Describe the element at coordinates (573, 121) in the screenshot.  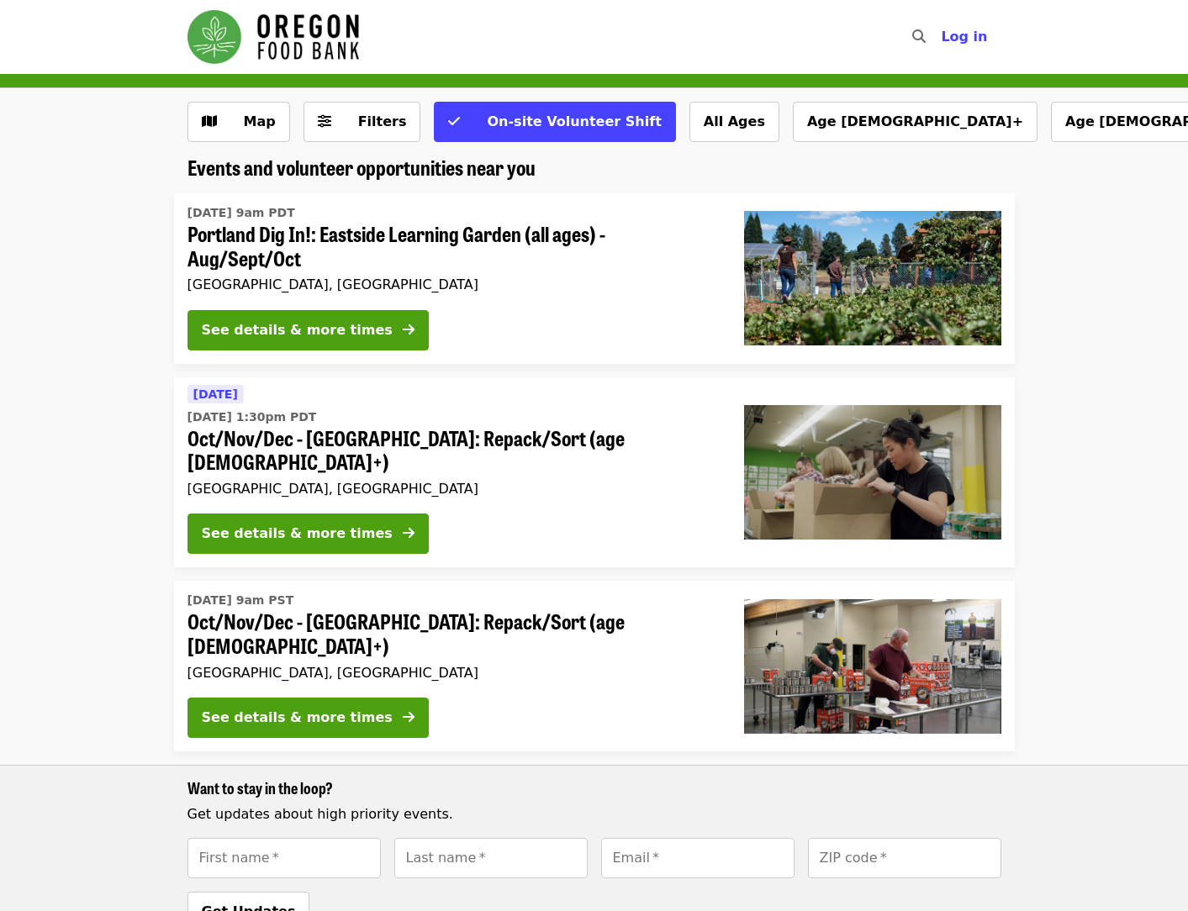
I see `span: On-site Volunteer Shift` at that location.